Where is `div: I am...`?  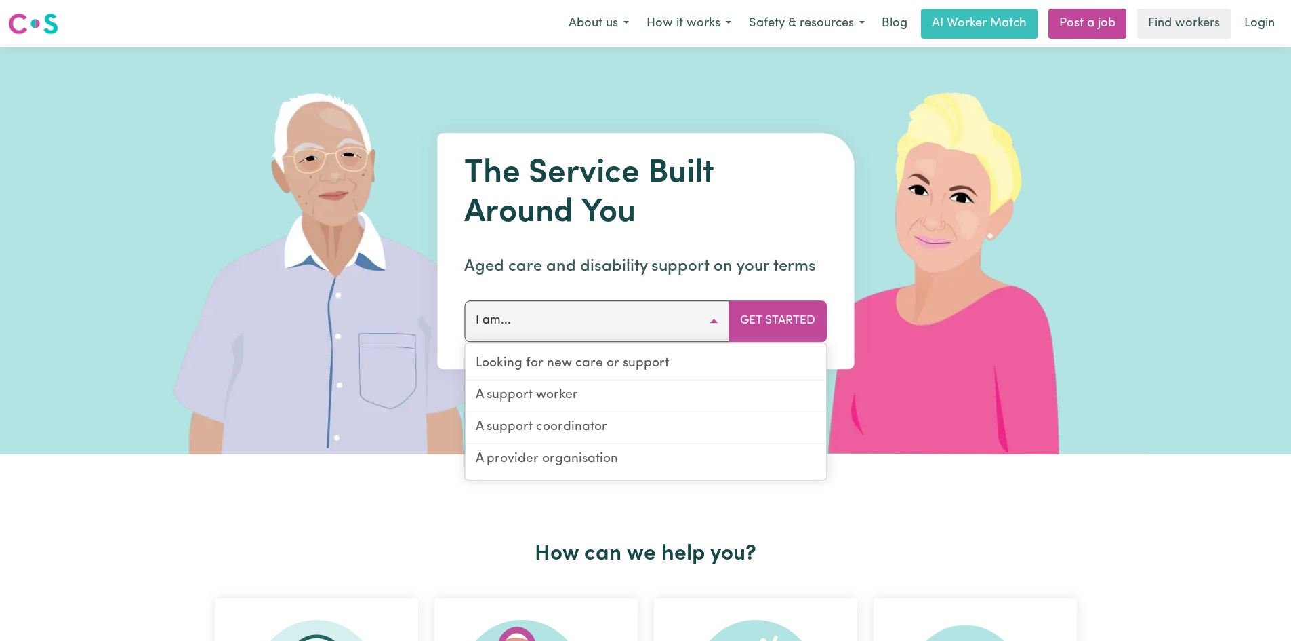
div: I am... is located at coordinates (645, 411).